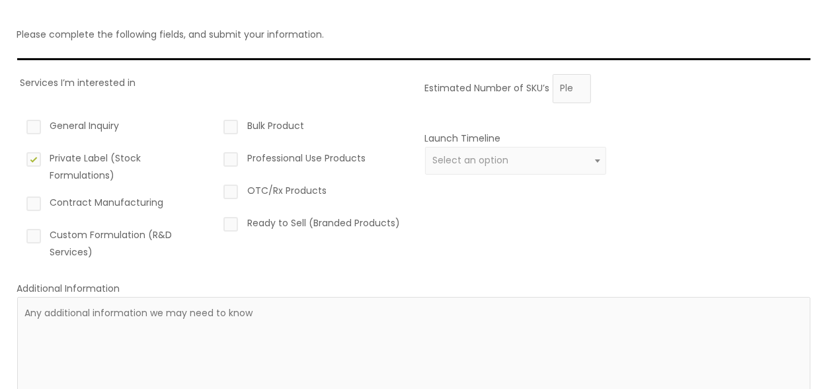 The image size is (827, 389). What do you see at coordinates (114, 128) in the screenshot?
I see `label: General Inquiry` at bounding box center [114, 128].